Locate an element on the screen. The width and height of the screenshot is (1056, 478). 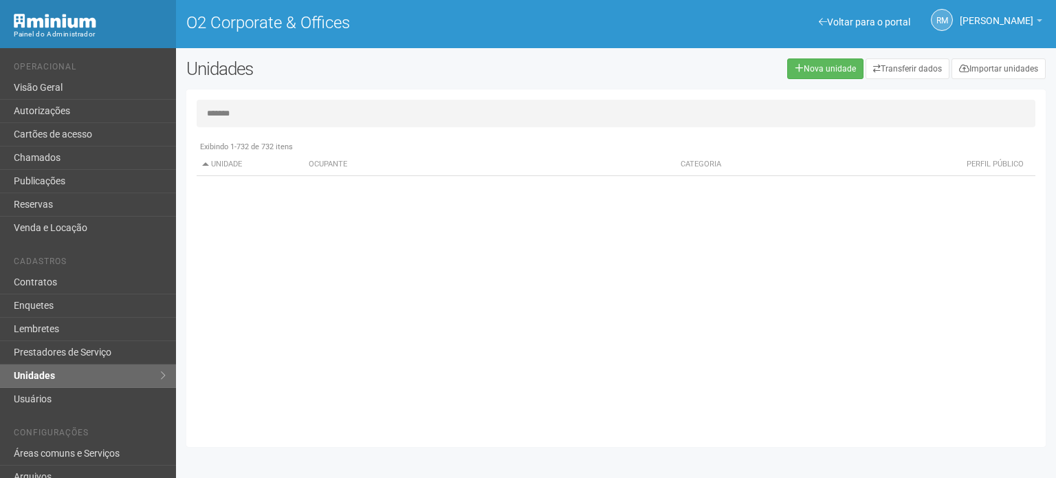
span: Rogério Machado is located at coordinates (997, 14).